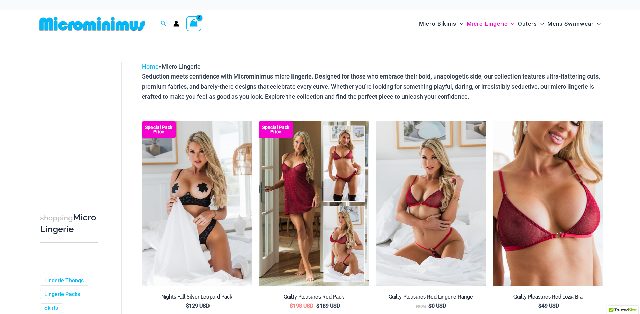  Describe the element at coordinates (548, 204) in the screenshot. I see `img: Guilty Pleasures Red 1045 Bra 01` at that location.